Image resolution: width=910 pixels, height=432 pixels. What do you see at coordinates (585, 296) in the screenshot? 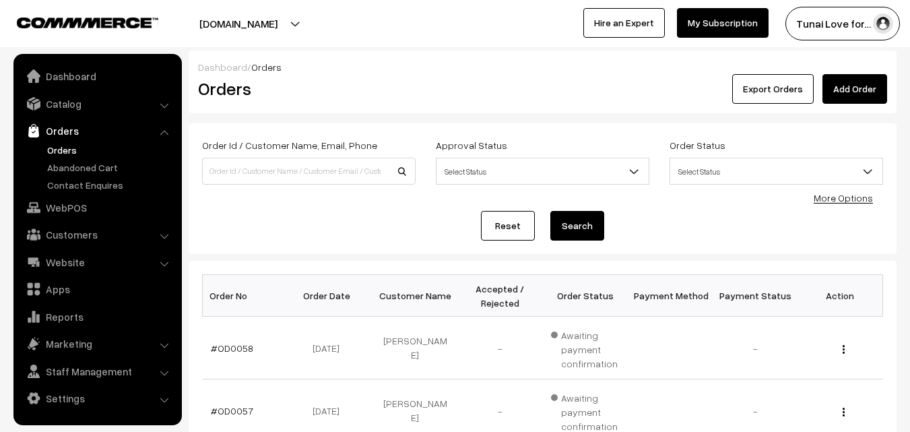
I see `th: Order Status` at bounding box center [585, 296].